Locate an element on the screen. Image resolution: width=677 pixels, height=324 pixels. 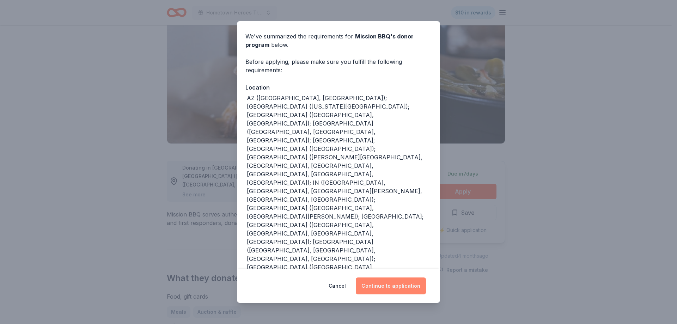
button: Cancel is located at coordinates (337, 286).